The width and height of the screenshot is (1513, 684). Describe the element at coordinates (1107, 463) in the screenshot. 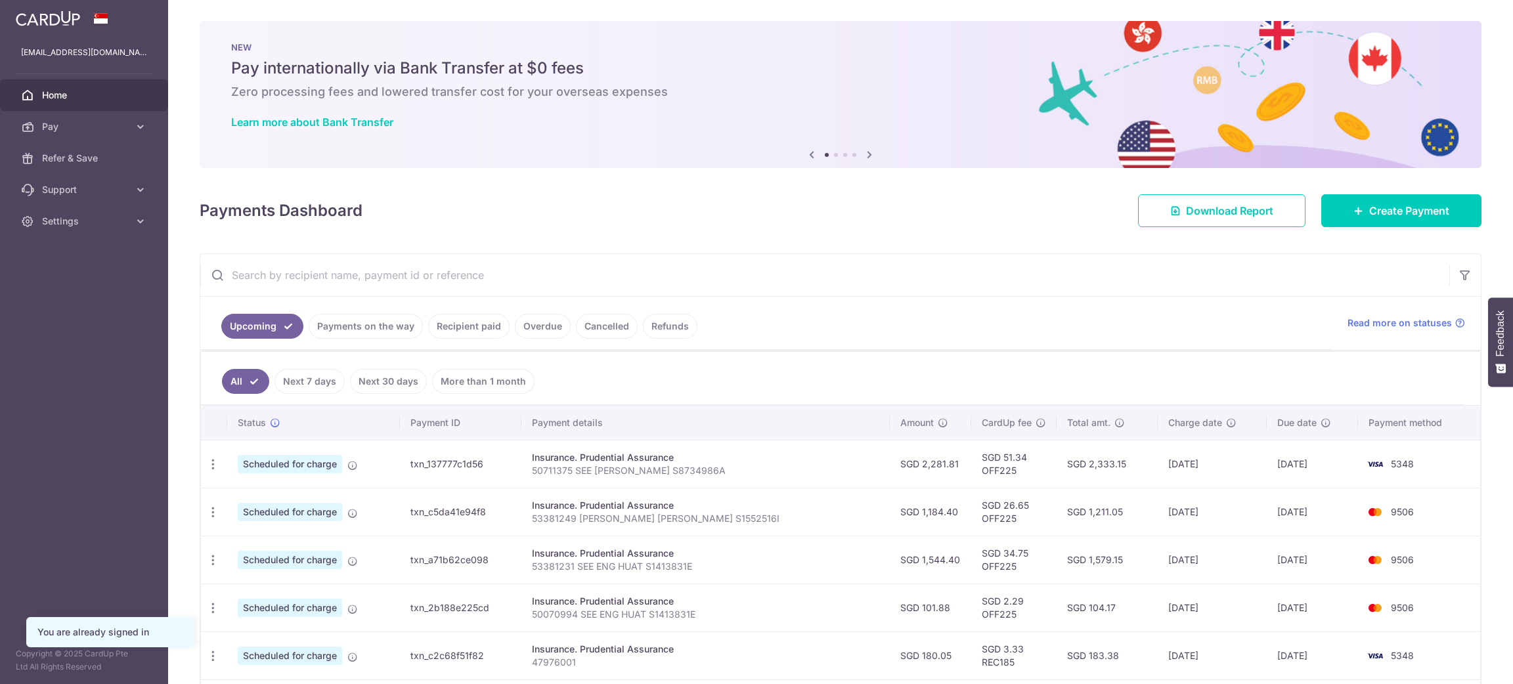

I see `td: SGD 2,333.15` at that location.